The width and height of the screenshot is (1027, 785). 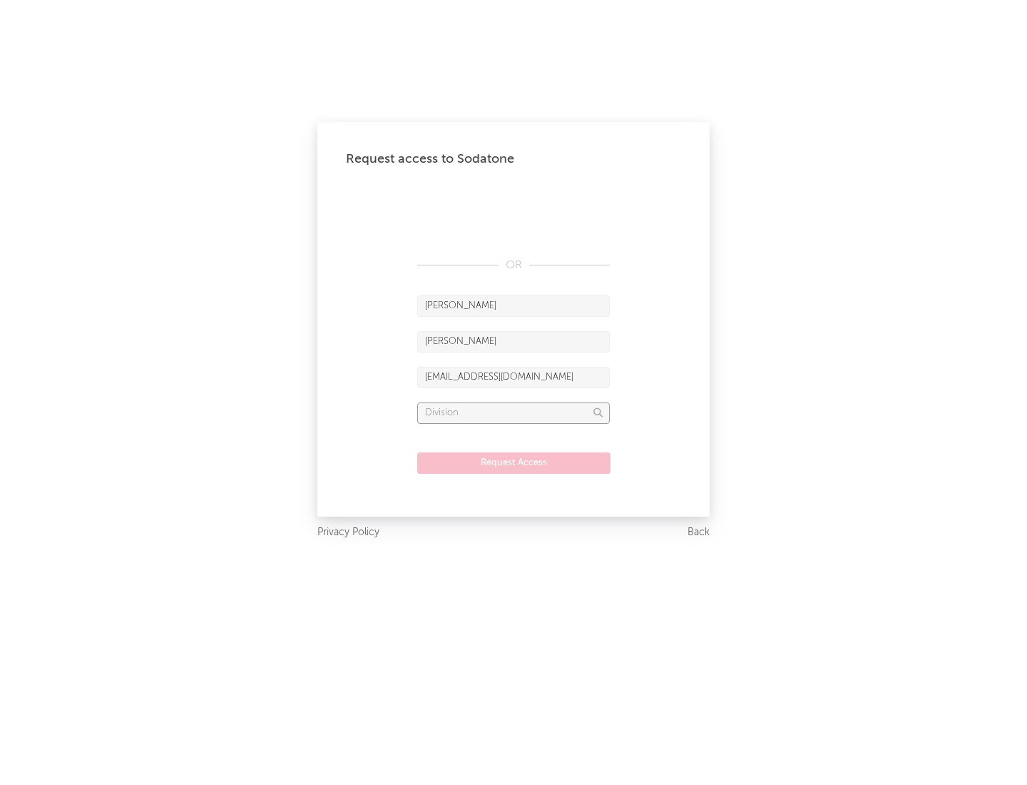 What do you see at coordinates (514, 413) in the screenshot?
I see `input: Division` at bounding box center [514, 413].